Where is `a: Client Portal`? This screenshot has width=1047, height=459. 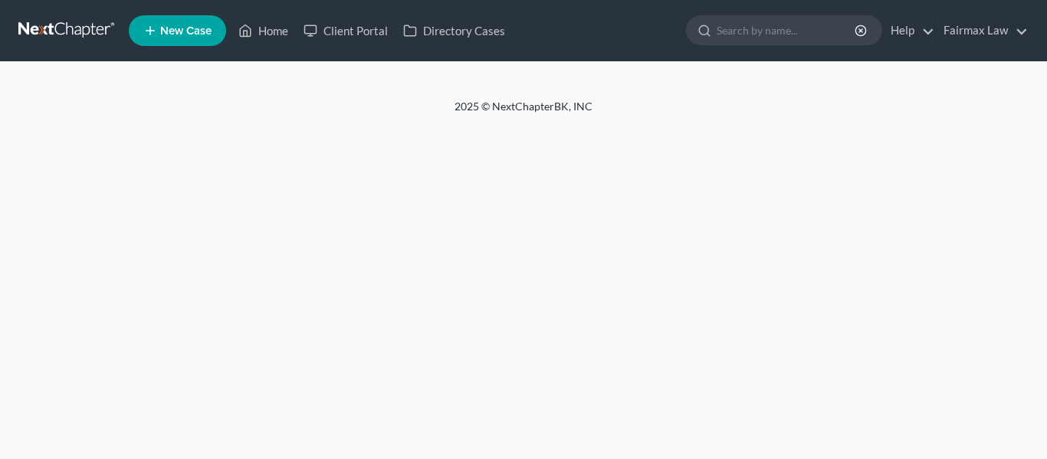
a: Client Portal is located at coordinates (346, 31).